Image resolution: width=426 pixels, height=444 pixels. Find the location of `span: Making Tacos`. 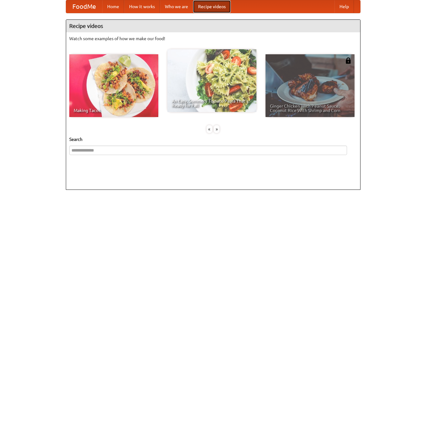

span: Making Tacos is located at coordinates (114, 110).